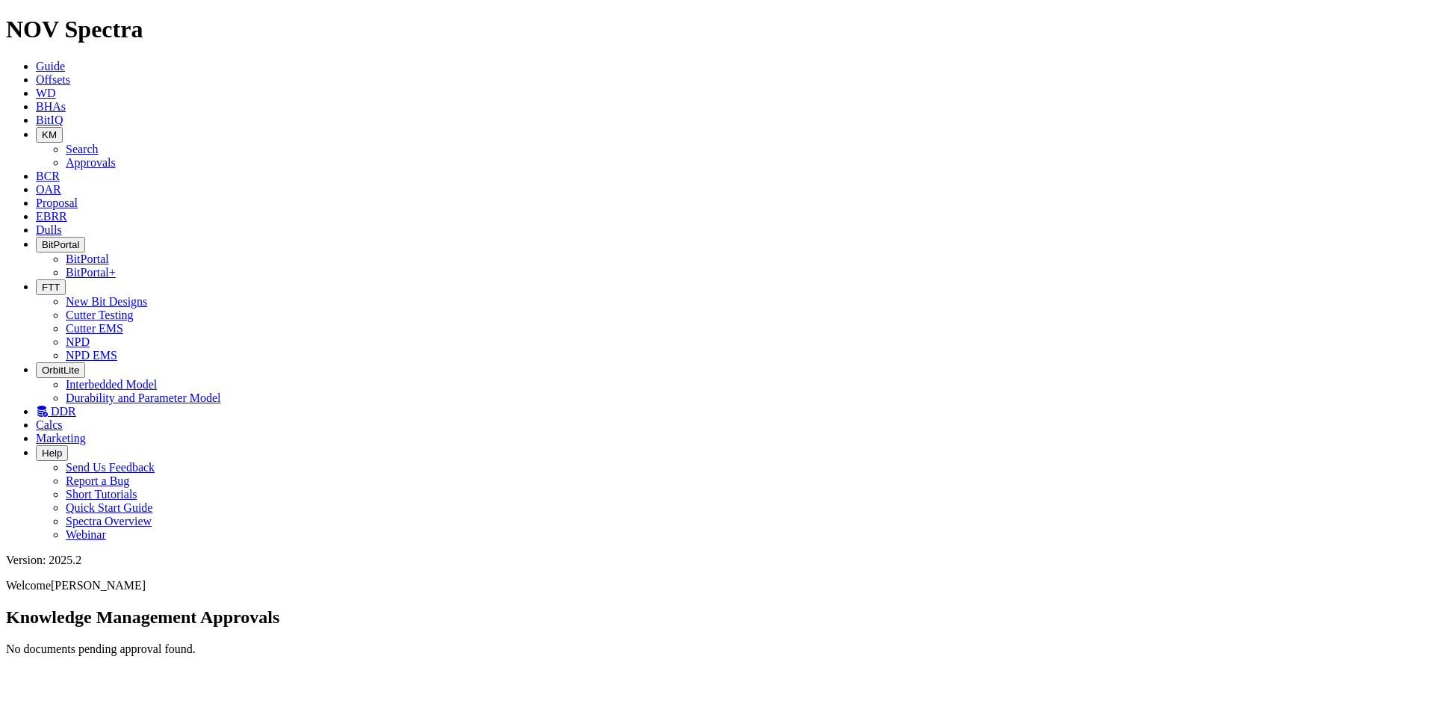 Image resolution: width=1434 pixels, height=706 pixels. Describe the element at coordinates (49, 424) in the screenshot. I see `span: Calcs` at that location.